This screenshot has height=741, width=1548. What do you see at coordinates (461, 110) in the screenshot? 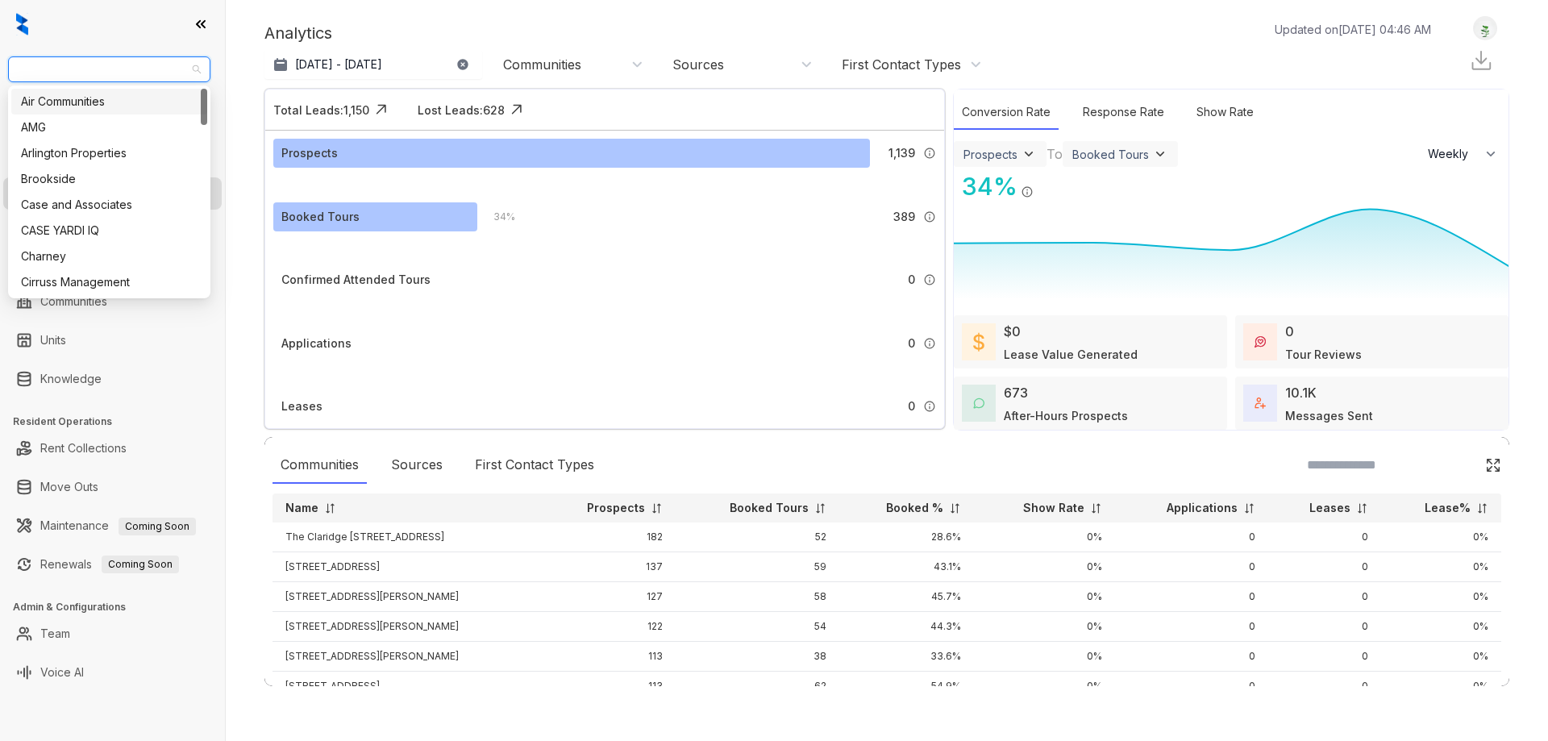
I see `div: Lost Leads: 628` at bounding box center [461, 110].